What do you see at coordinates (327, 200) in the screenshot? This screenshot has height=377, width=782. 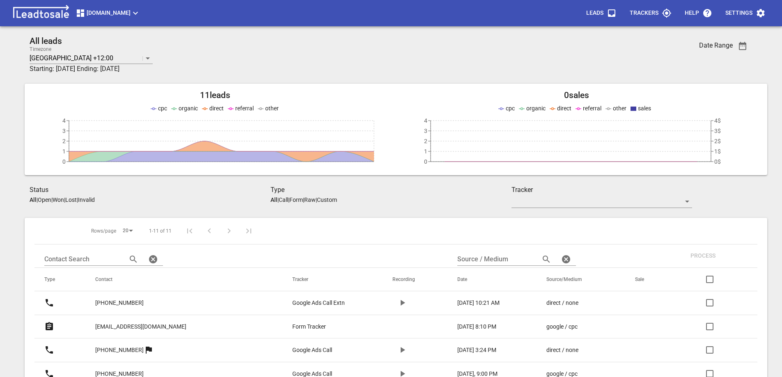 I see `p: Custom` at bounding box center [327, 200].